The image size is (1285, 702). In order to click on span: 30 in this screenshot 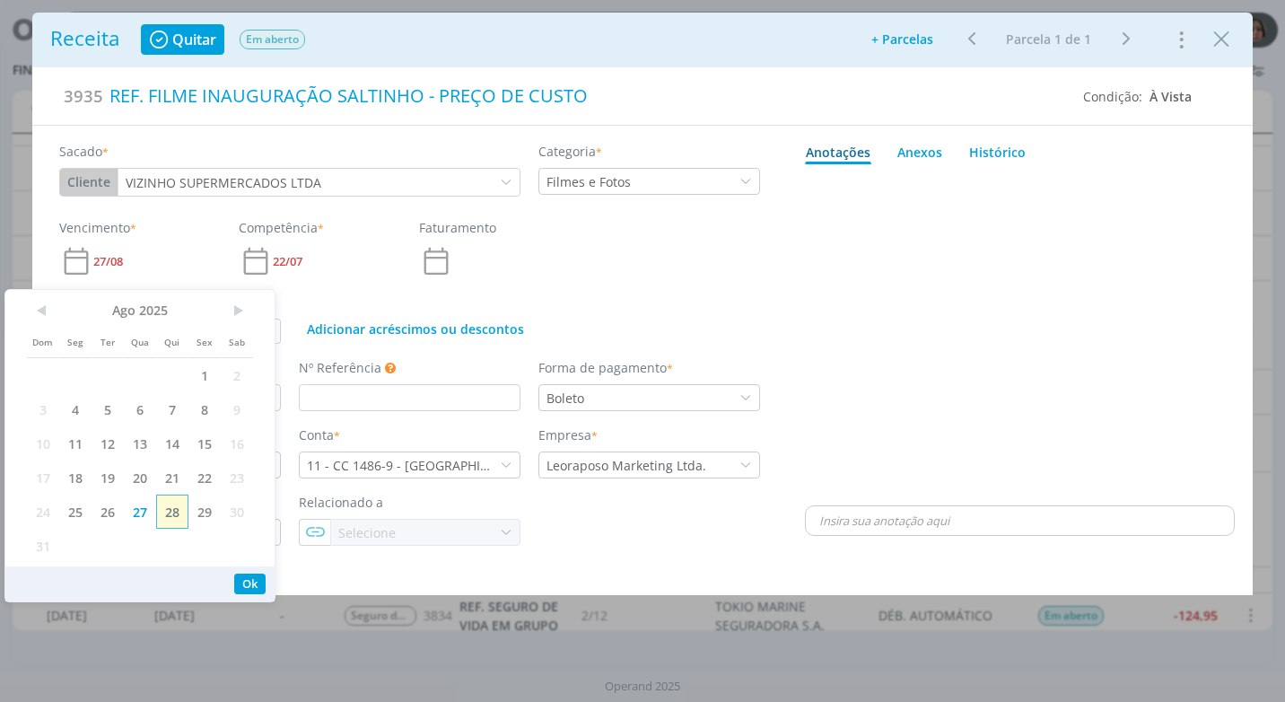, I will do `click(237, 512)`.